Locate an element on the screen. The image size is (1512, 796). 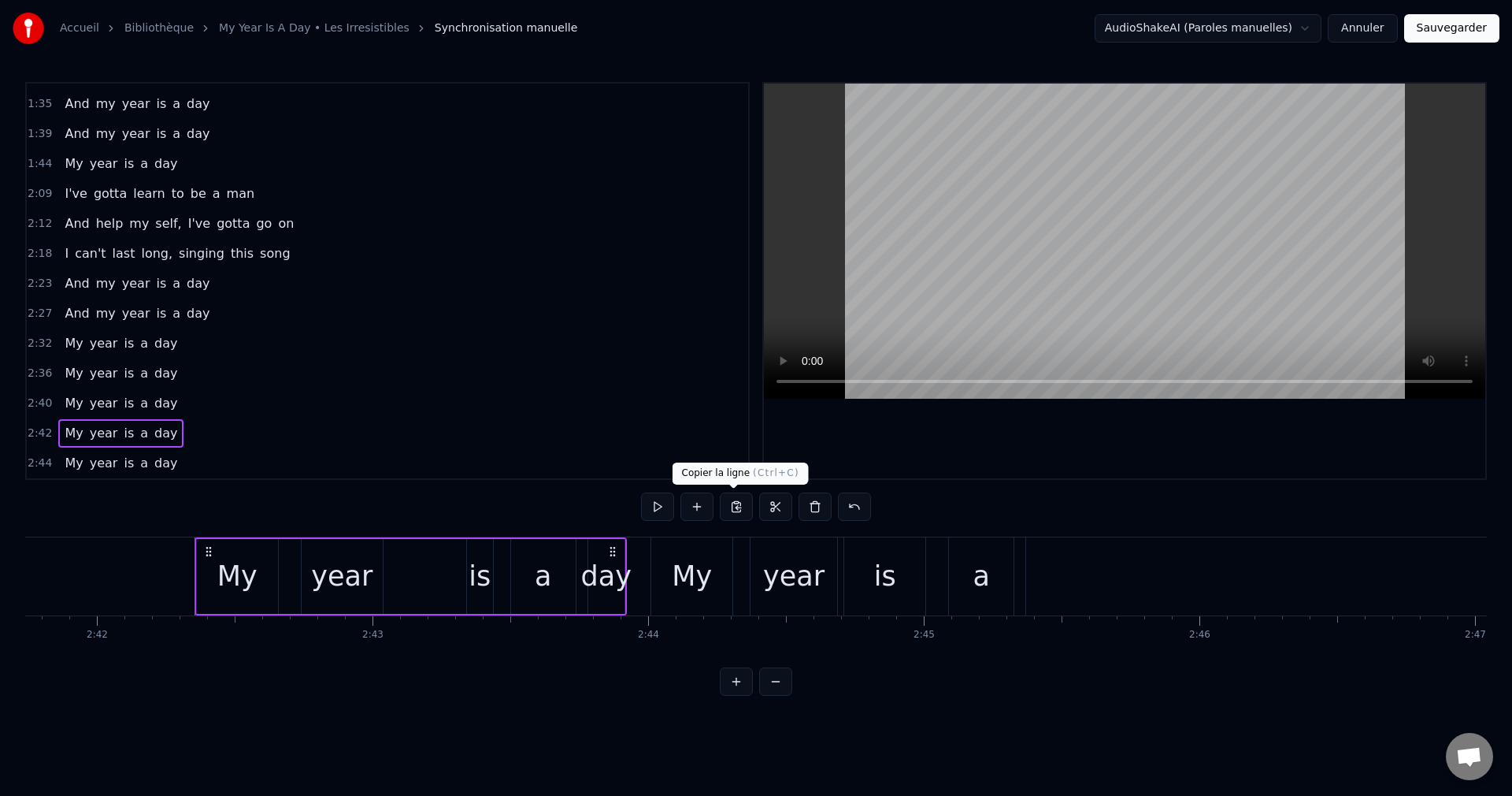
span: long, is located at coordinates (157, 253).